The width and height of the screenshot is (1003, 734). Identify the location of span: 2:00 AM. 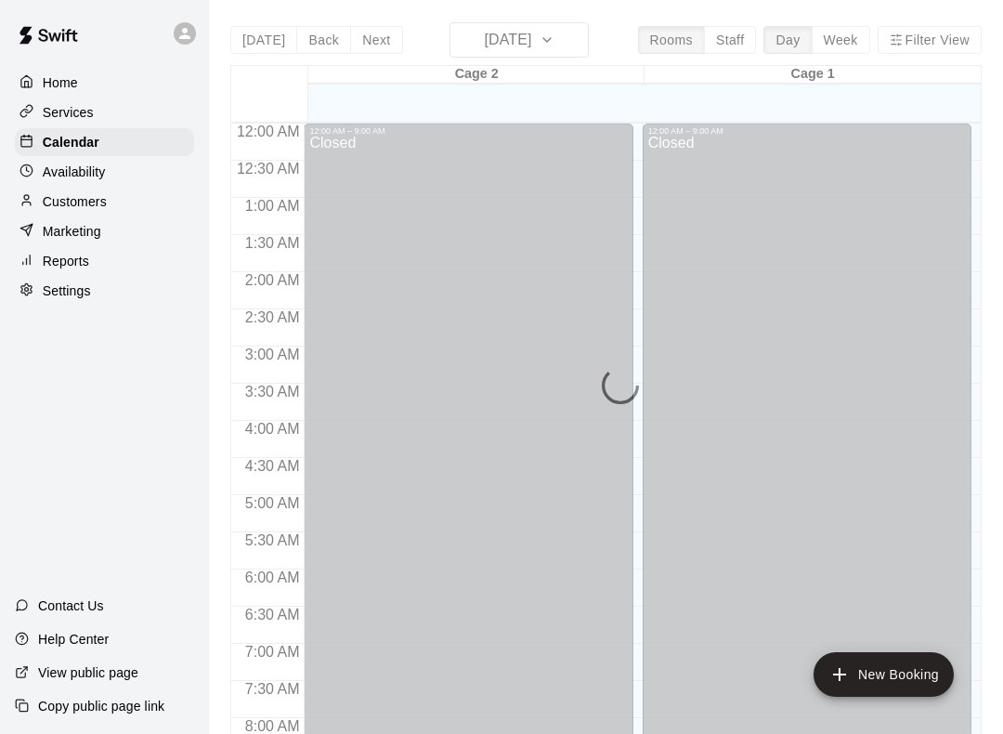
(272, 280).